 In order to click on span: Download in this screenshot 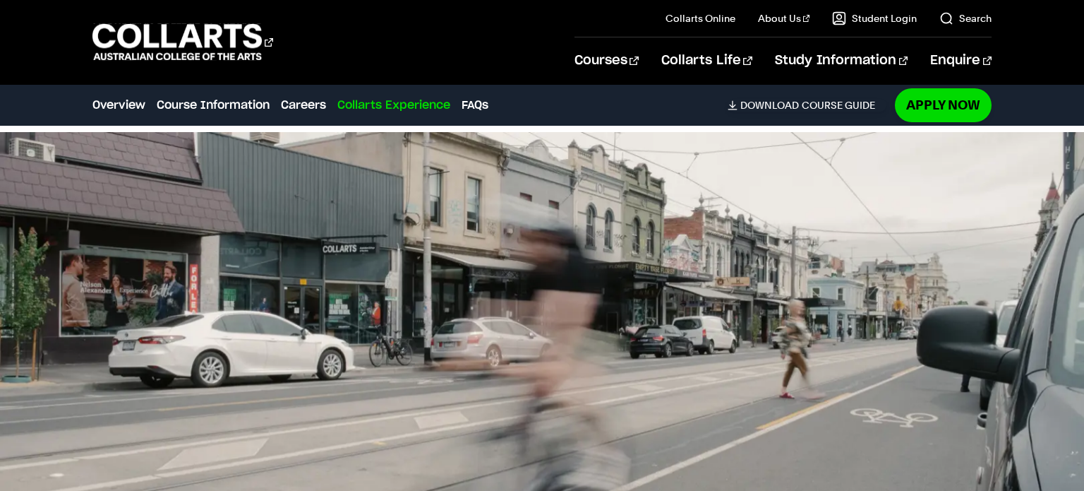, I will do `click(770, 105)`.